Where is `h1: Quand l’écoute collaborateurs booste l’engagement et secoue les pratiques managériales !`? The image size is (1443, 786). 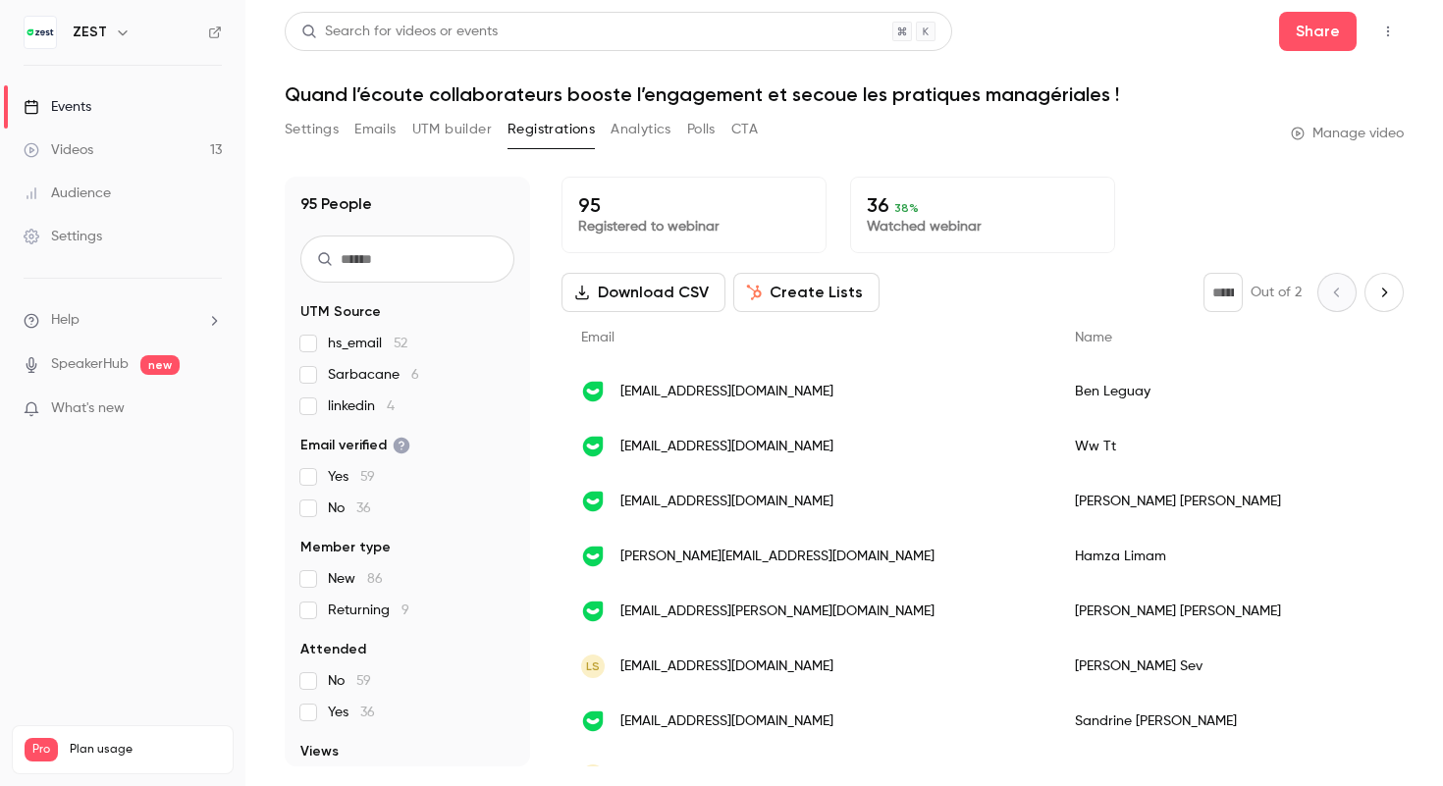
h1: Quand l’écoute collaborateurs booste l’engagement et secoue les pratiques managériales ! is located at coordinates (844, 94).